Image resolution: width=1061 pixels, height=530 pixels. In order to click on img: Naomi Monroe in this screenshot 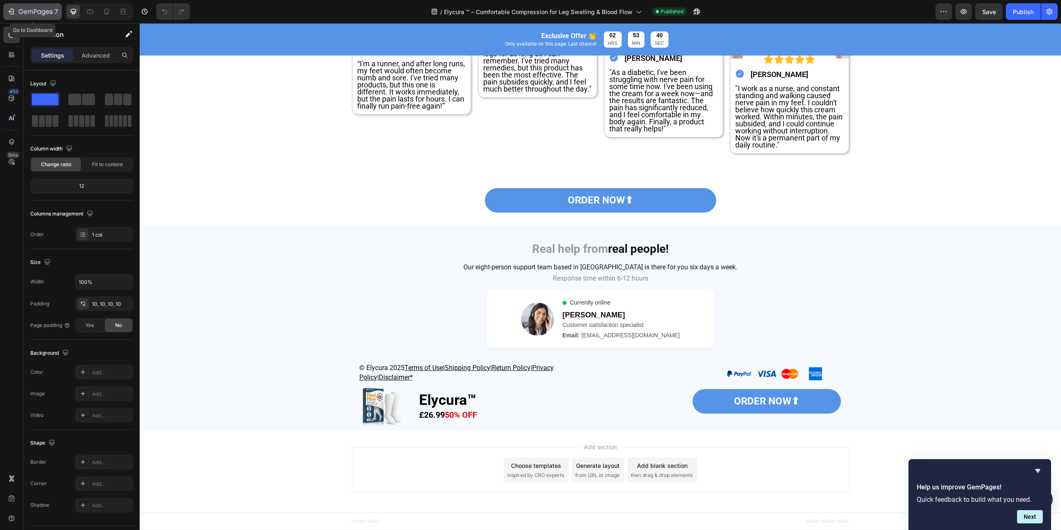, I will do `click(398, 296)`.